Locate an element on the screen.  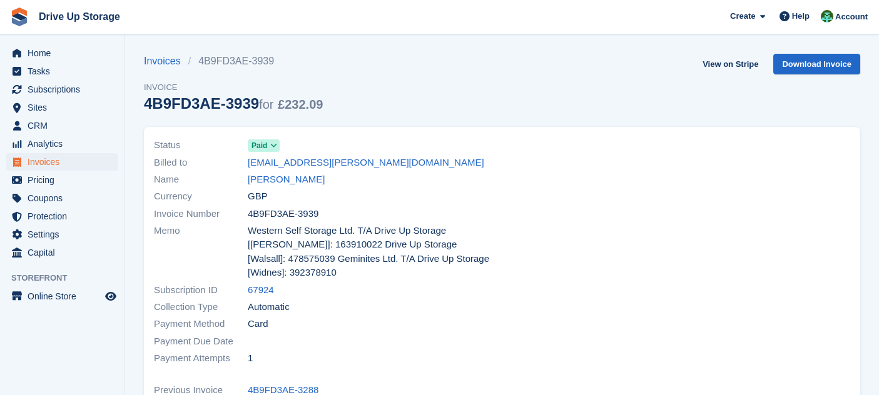
span: £232.09 is located at coordinates (300, 104).